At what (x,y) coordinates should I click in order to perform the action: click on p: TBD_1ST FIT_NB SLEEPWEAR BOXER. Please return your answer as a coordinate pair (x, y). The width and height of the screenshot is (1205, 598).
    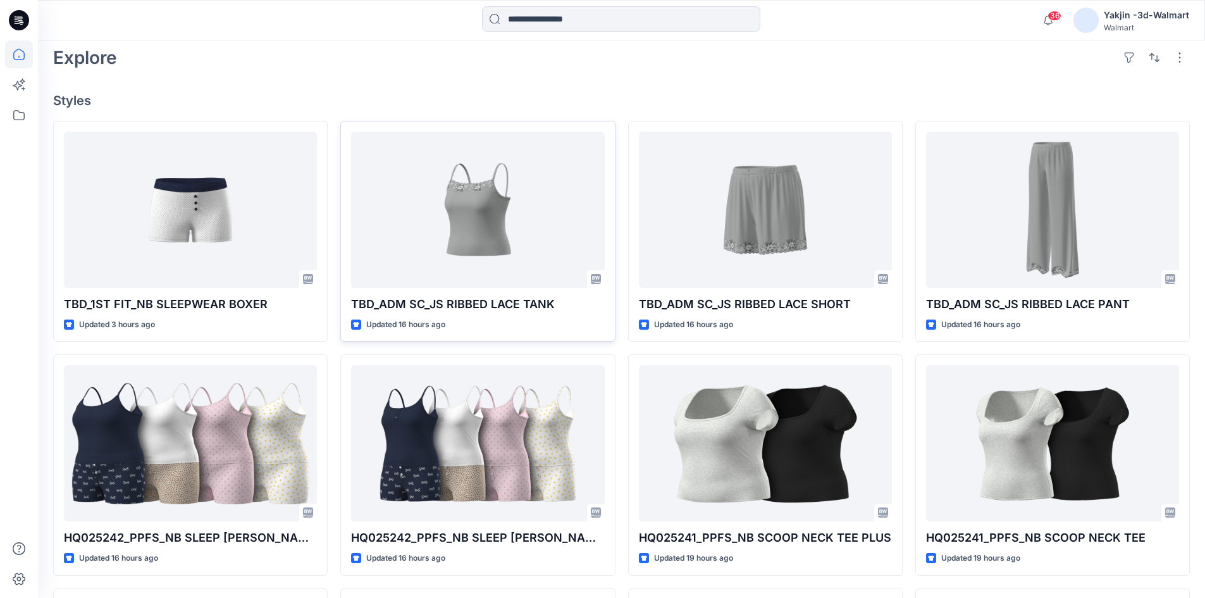
    Looking at the image, I should click on (190, 304).